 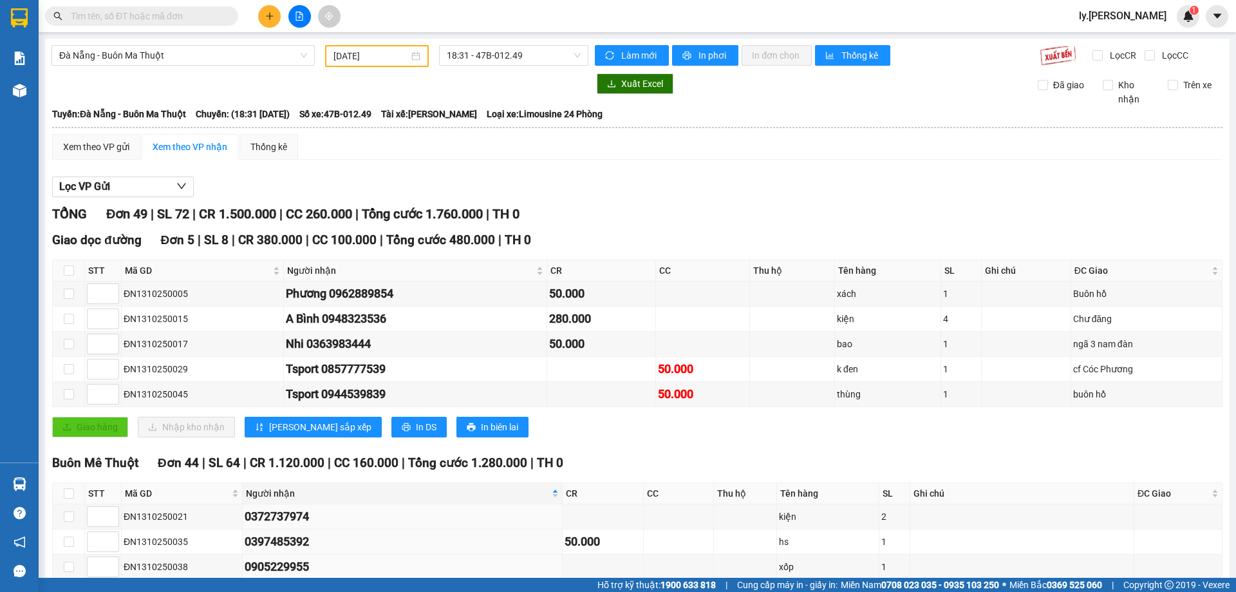 I want to click on button: downloadNhập kho nhận, so click(x=186, y=427).